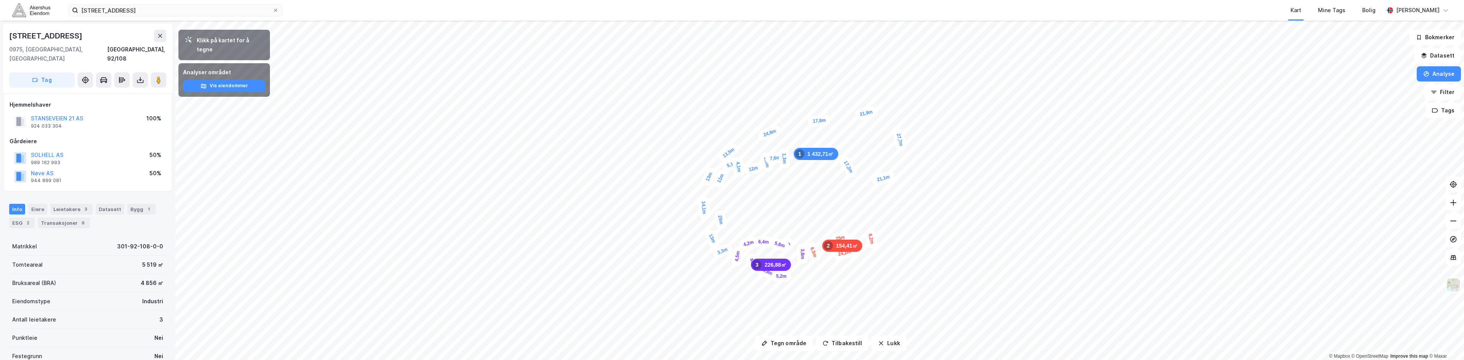 This screenshot has width=1464, height=360. I want to click on div: ESG, so click(22, 223).